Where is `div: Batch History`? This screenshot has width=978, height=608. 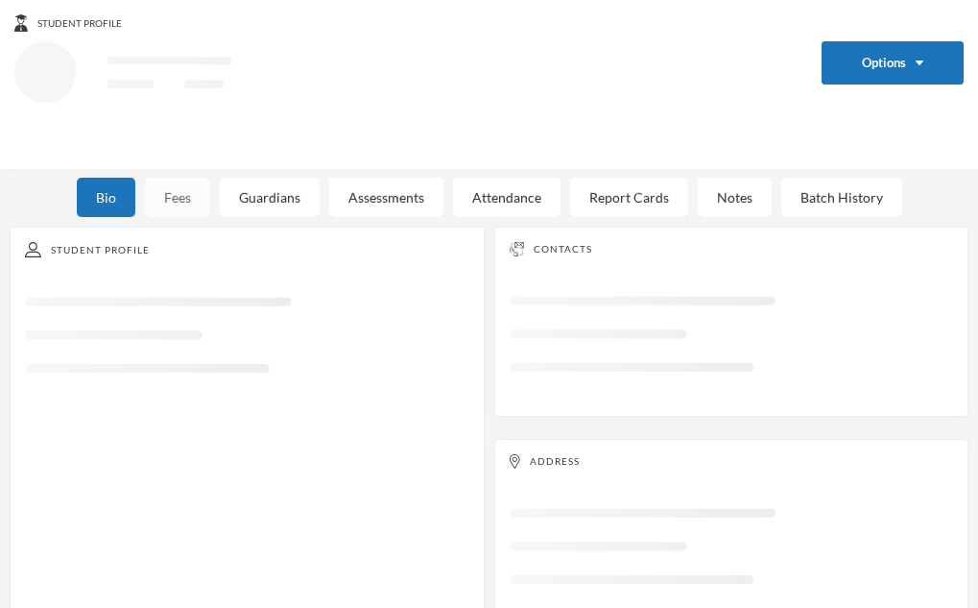
div: Batch History is located at coordinates (842, 197).